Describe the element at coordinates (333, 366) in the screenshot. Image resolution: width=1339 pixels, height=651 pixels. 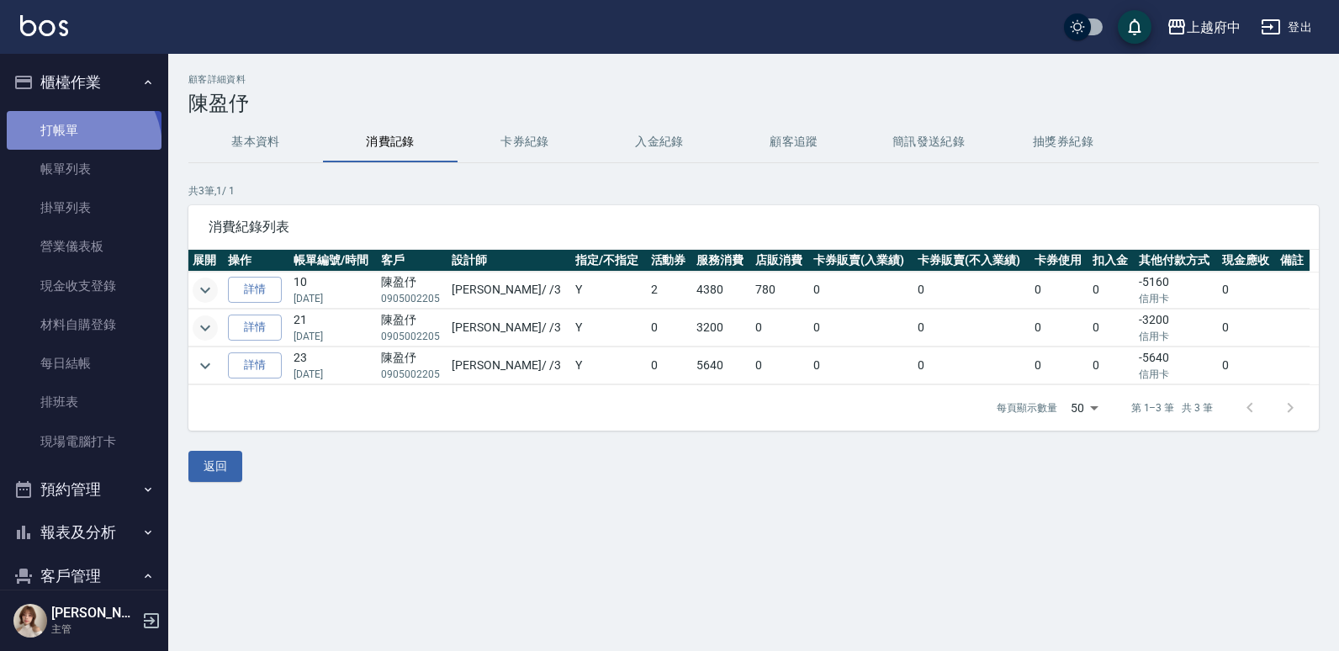
I see `td: 23` at that location.